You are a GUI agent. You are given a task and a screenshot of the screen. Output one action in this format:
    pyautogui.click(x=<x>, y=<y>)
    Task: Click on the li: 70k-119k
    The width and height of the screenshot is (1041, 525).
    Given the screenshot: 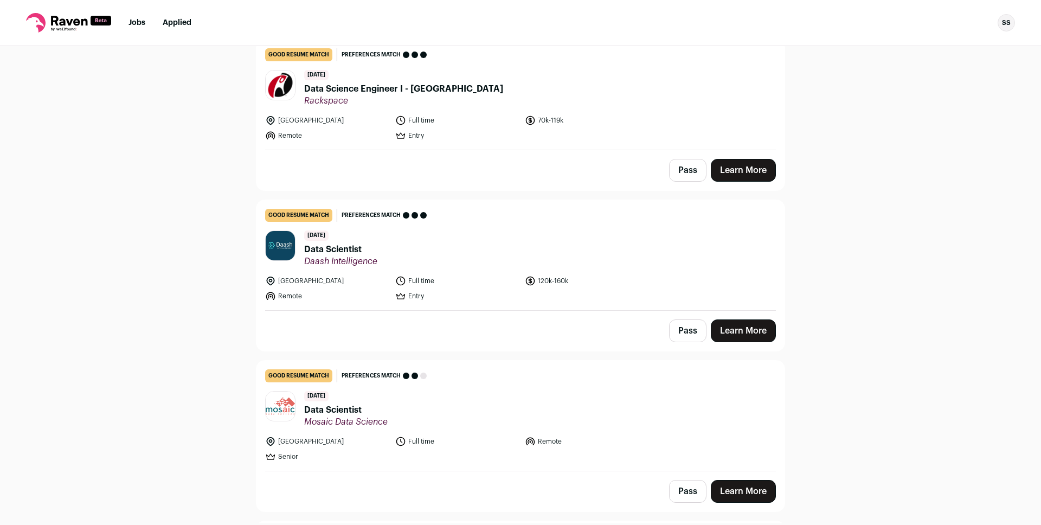 What is the action you would take?
    pyautogui.click(x=587, y=120)
    